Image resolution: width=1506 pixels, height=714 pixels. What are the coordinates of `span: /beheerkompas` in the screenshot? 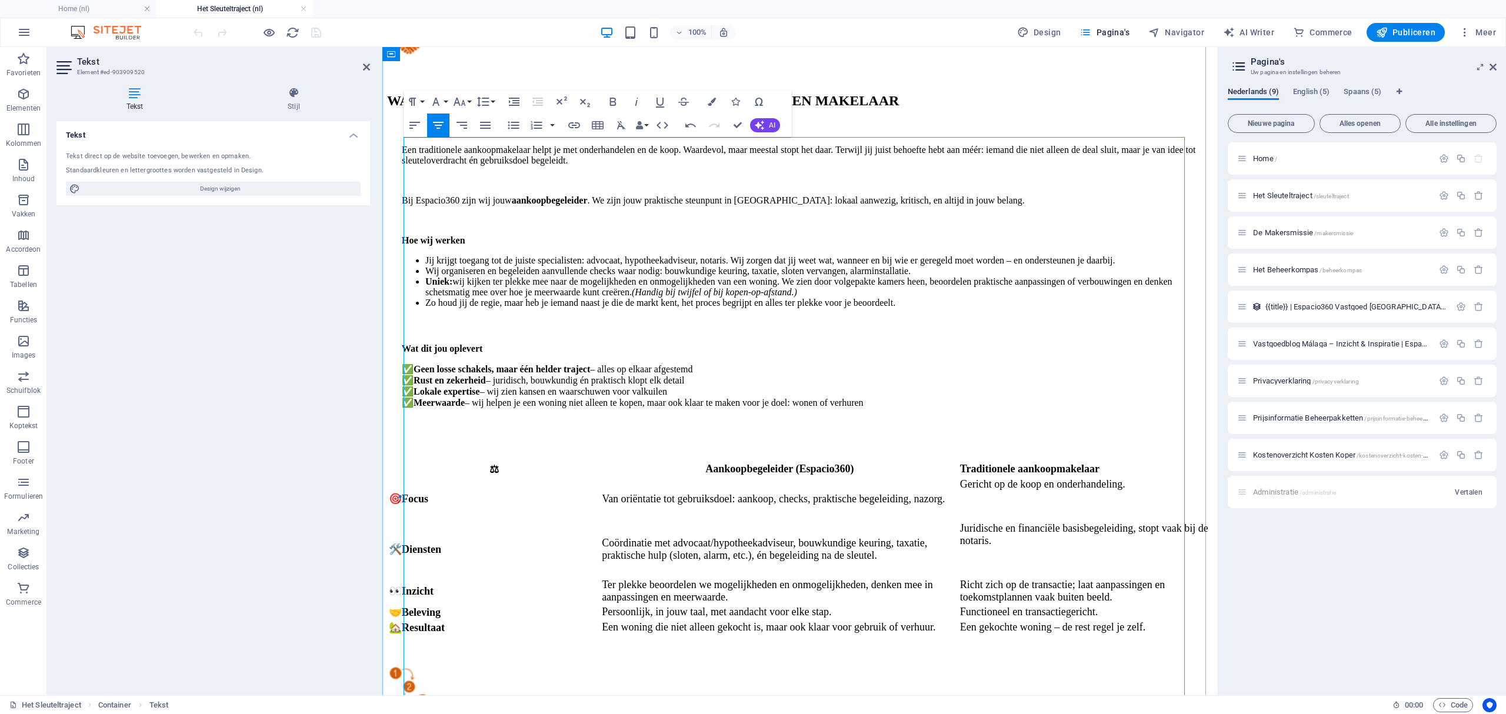 It's located at (1341, 270).